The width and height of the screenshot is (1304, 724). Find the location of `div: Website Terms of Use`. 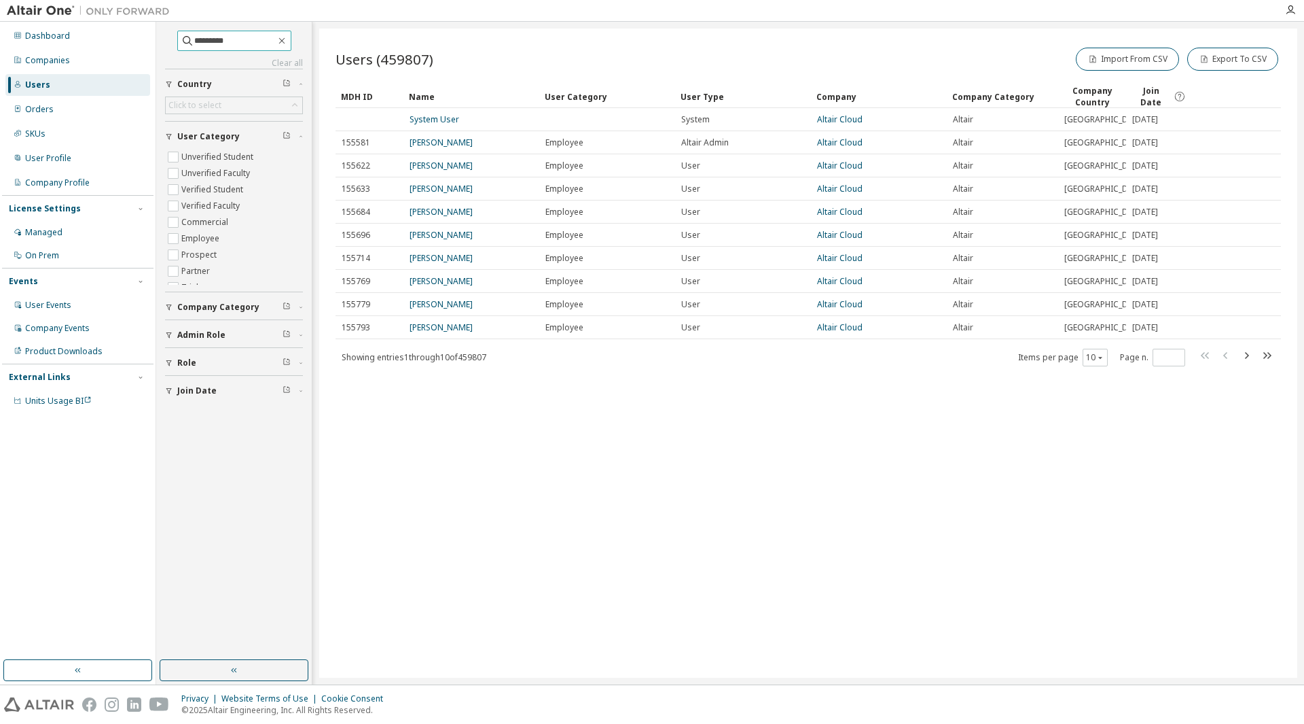

div: Website Terms of Use is located at coordinates (271, 698).